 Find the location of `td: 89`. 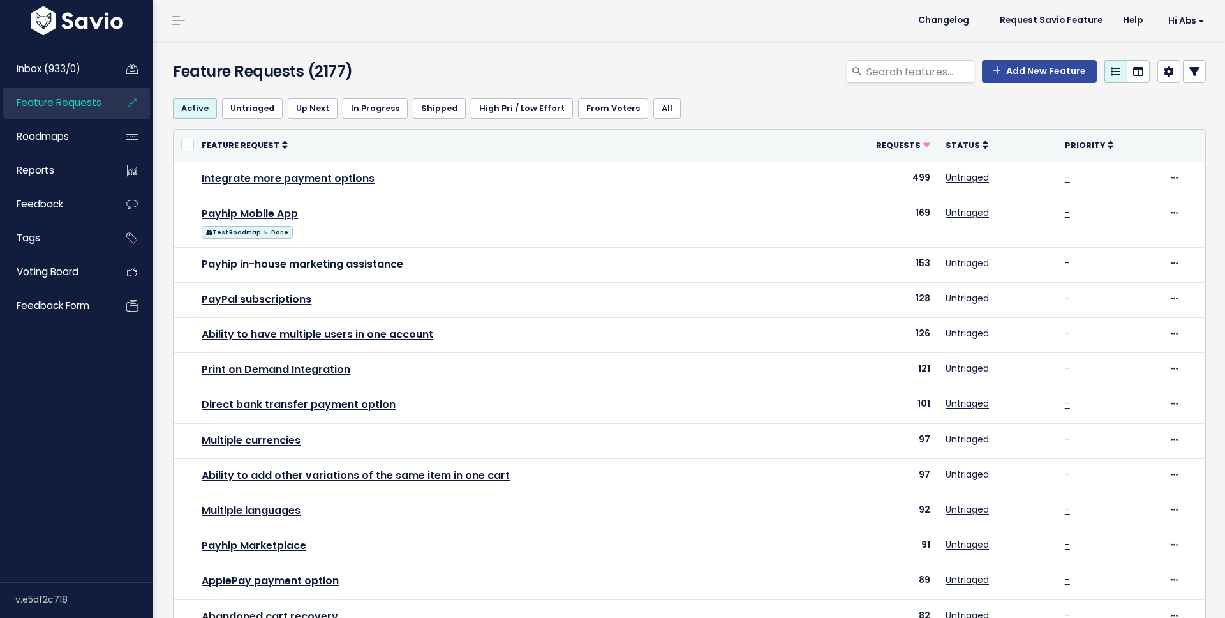

td: 89 is located at coordinates (881, 581).